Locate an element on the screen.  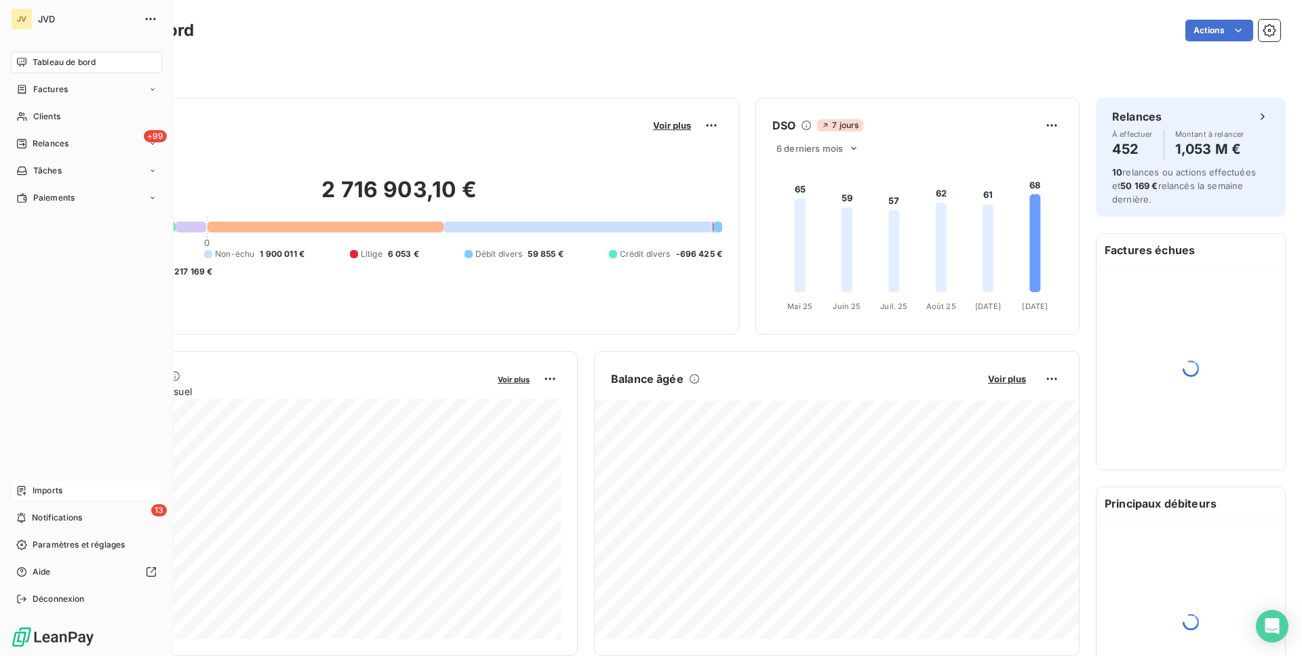
h6: Principaux débiteurs is located at coordinates (1191, 504).